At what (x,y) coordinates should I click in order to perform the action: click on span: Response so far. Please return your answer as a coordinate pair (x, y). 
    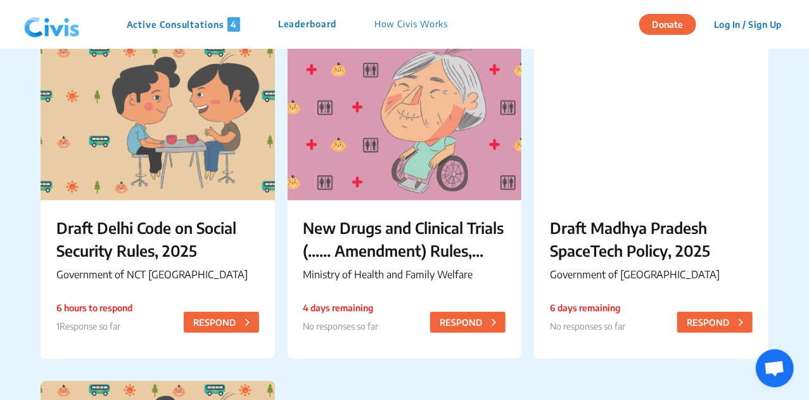
    Looking at the image, I should click on (90, 326).